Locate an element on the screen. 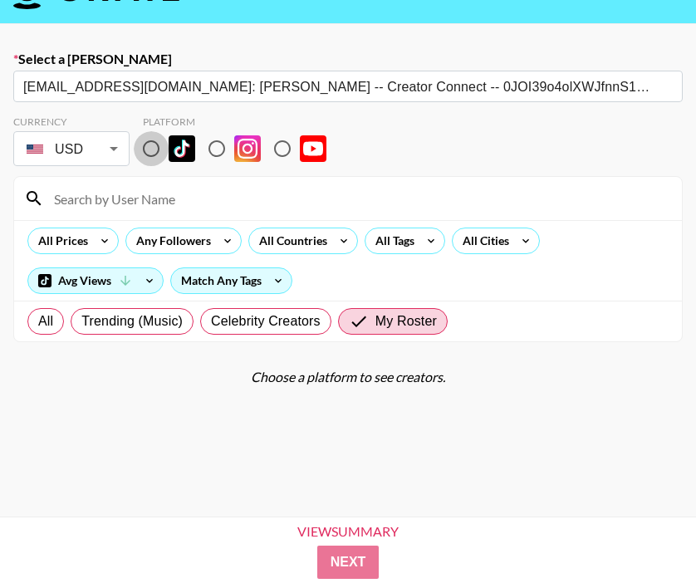 The width and height of the screenshot is (696, 583). input: Search by User Name is located at coordinates (358, 199).